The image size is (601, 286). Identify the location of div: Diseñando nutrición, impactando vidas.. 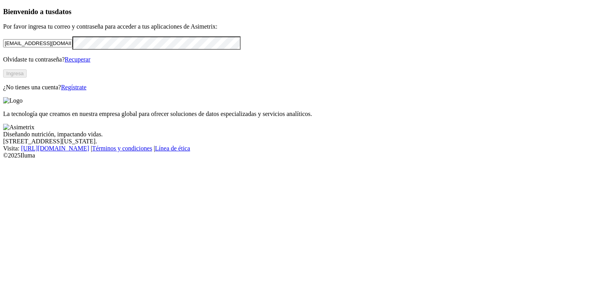
(301, 134).